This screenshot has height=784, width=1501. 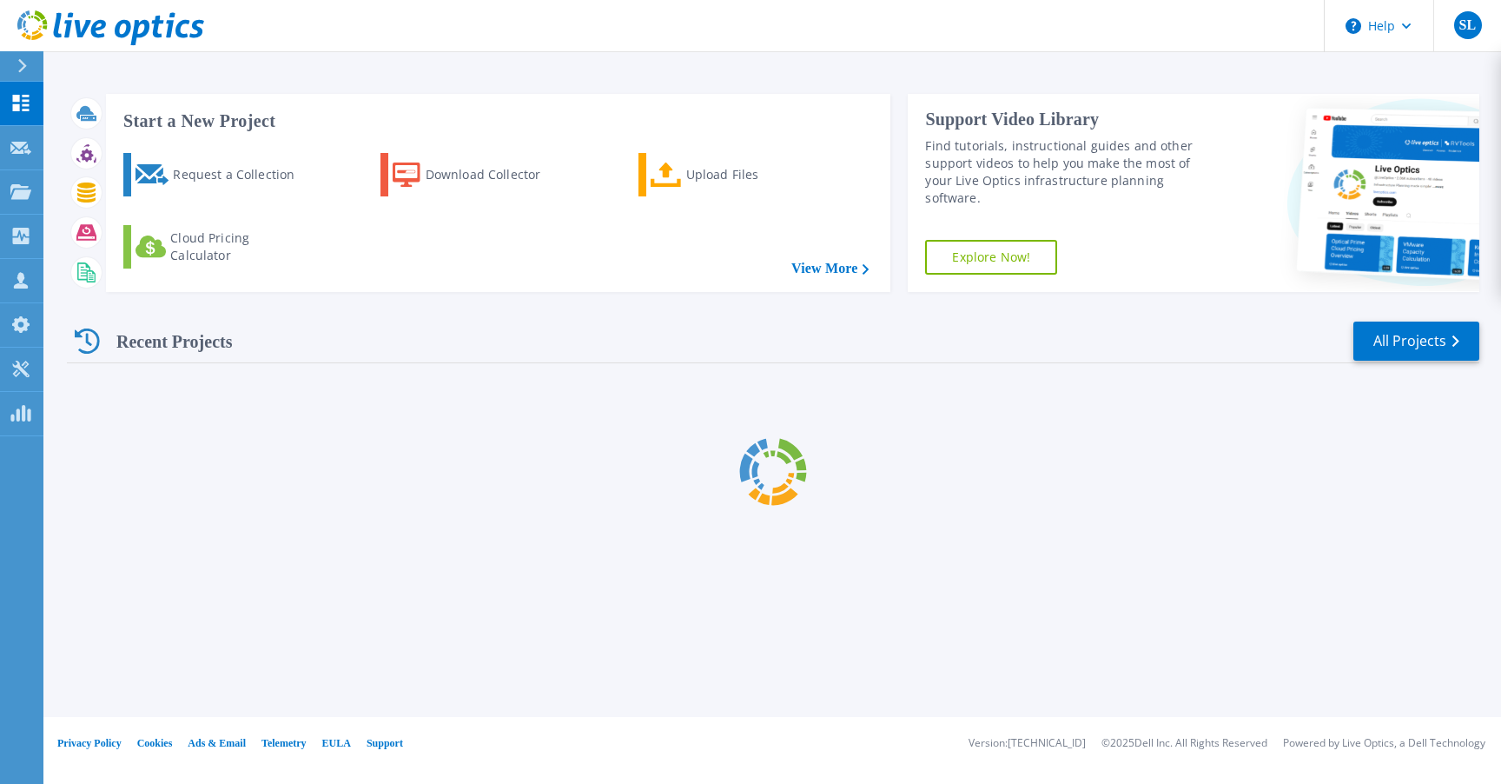 What do you see at coordinates (495, 175) in the screenshot?
I see `div: Download Collector` at bounding box center [495, 175].